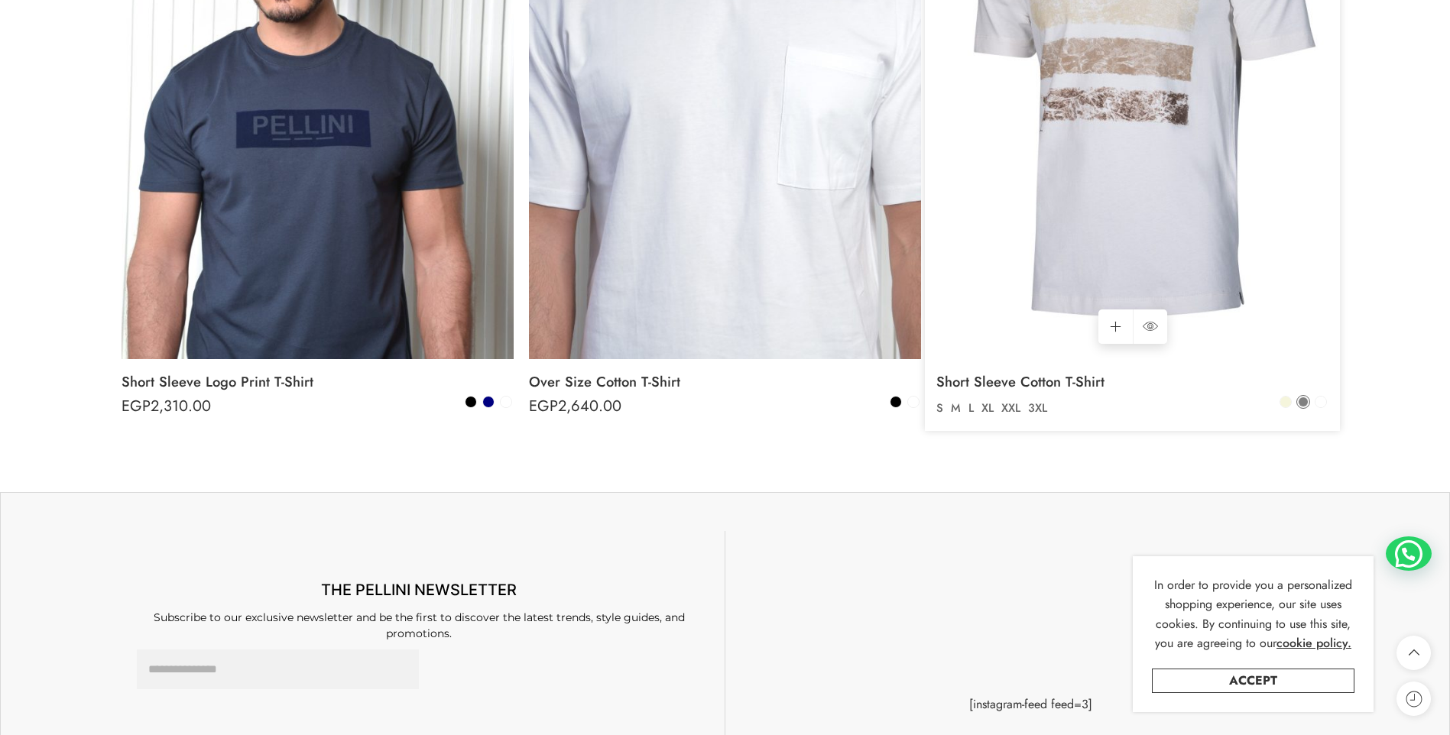 This screenshot has height=735, width=1450. I want to click on bdi: 2,640.00, so click(575, 406).